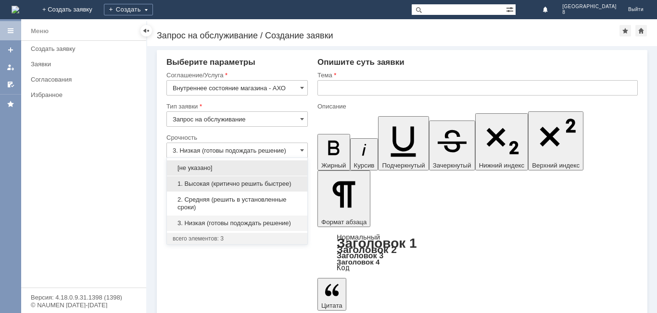 The image size is (657, 313). Describe the element at coordinates (364, 154) in the screenshot. I see `button: Курсив` at that location.